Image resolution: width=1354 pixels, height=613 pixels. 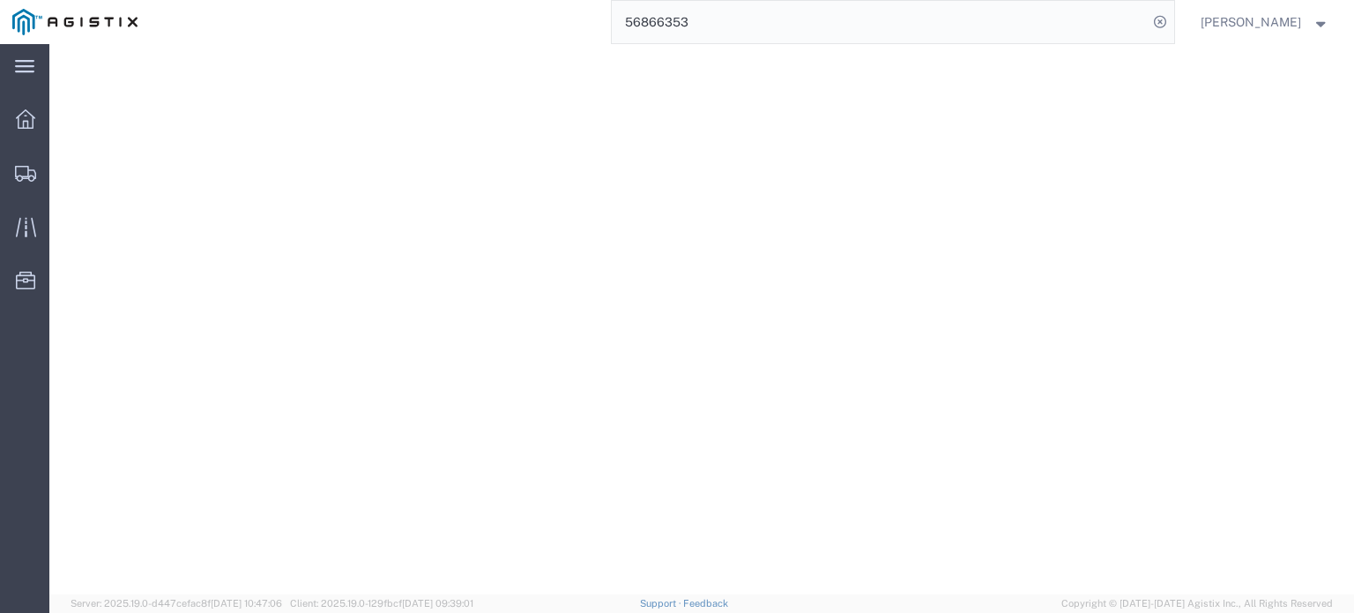 I want to click on a: Feedback, so click(x=705, y=603).